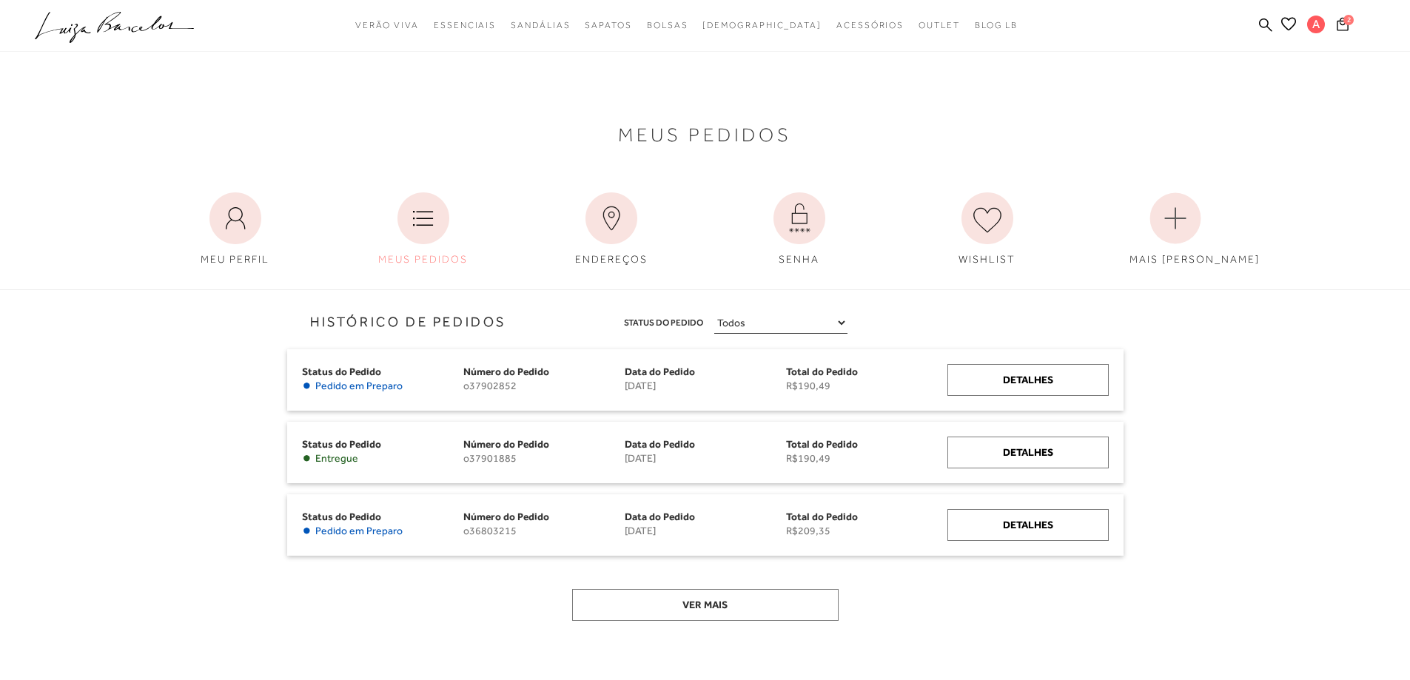  What do you see at coordinates (1349, 20) in the screenshot?
I see `span: 2` at bounding box center [1349, 20].